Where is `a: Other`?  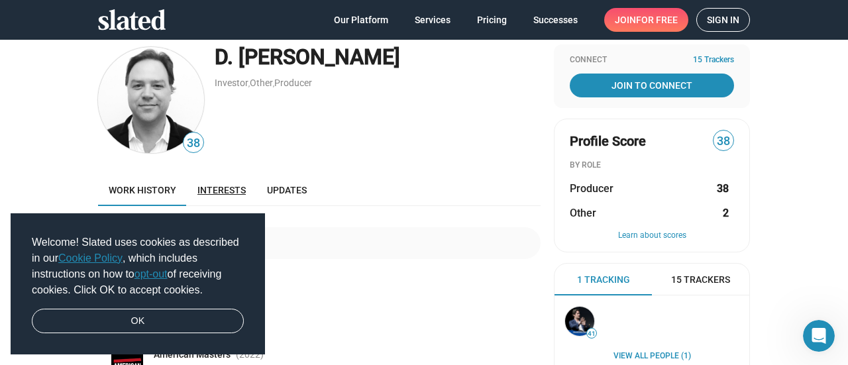
a: Other is located at coordinates (261, 83).